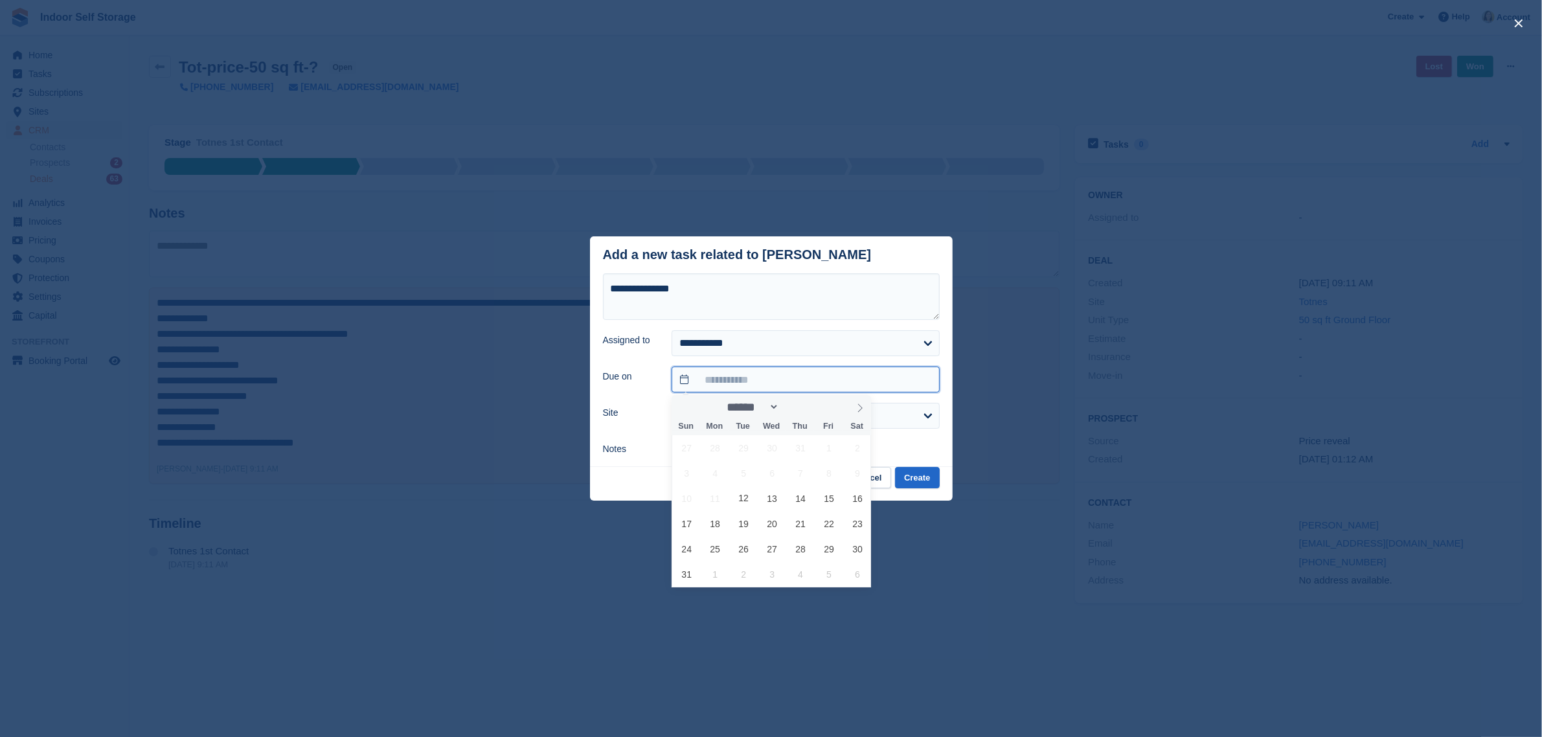  I want to click on span: August 25, 2025, so click(715, 548).